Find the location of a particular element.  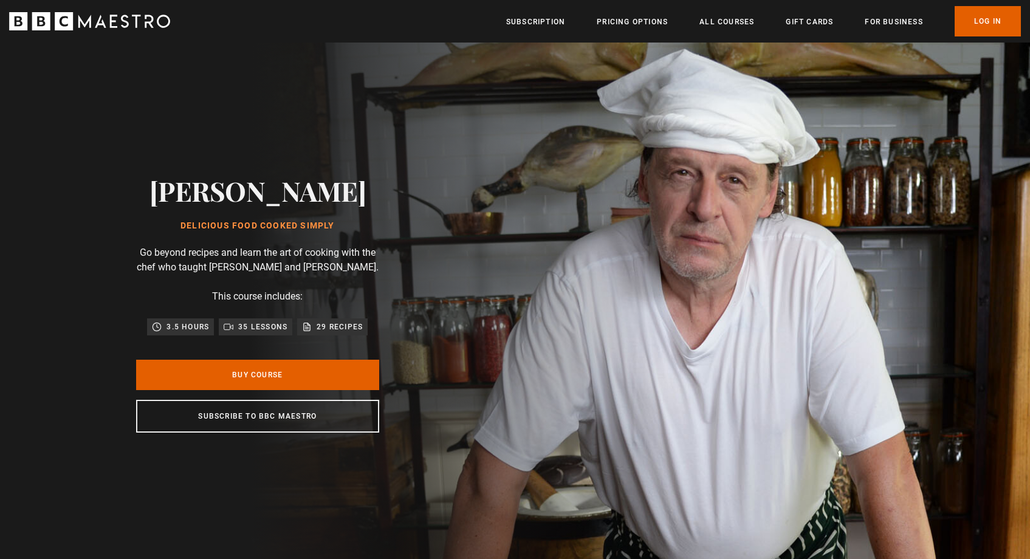

a: Subscribe to BBC Maestro is located at coordinates (258, 416).